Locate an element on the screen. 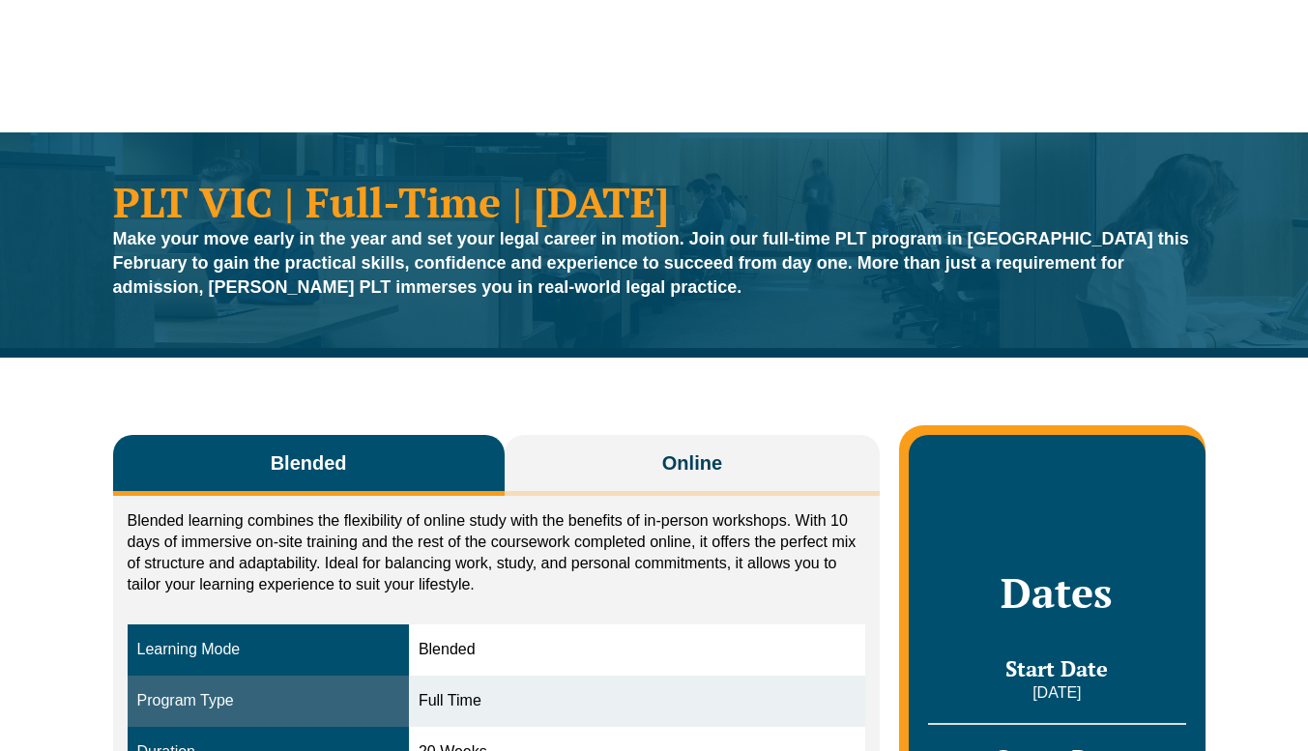 Image resolution: width=1308 pixels, height=751 pixels. span: Online is located at coordinates (692, 463).